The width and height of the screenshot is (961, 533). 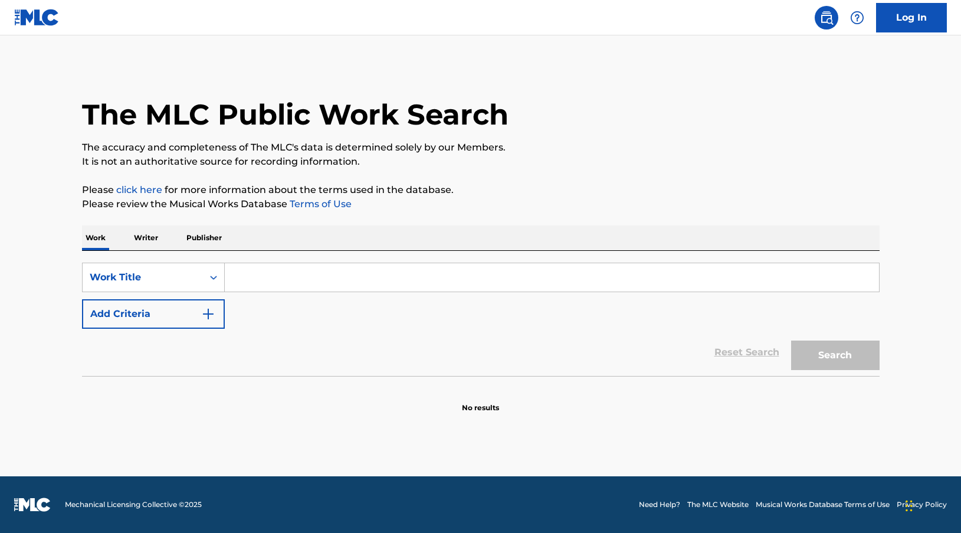 What do you see at coordinates (37, 17) in the screenshot?
I see `img: MLC Logo` at bounding box center [37, 17].